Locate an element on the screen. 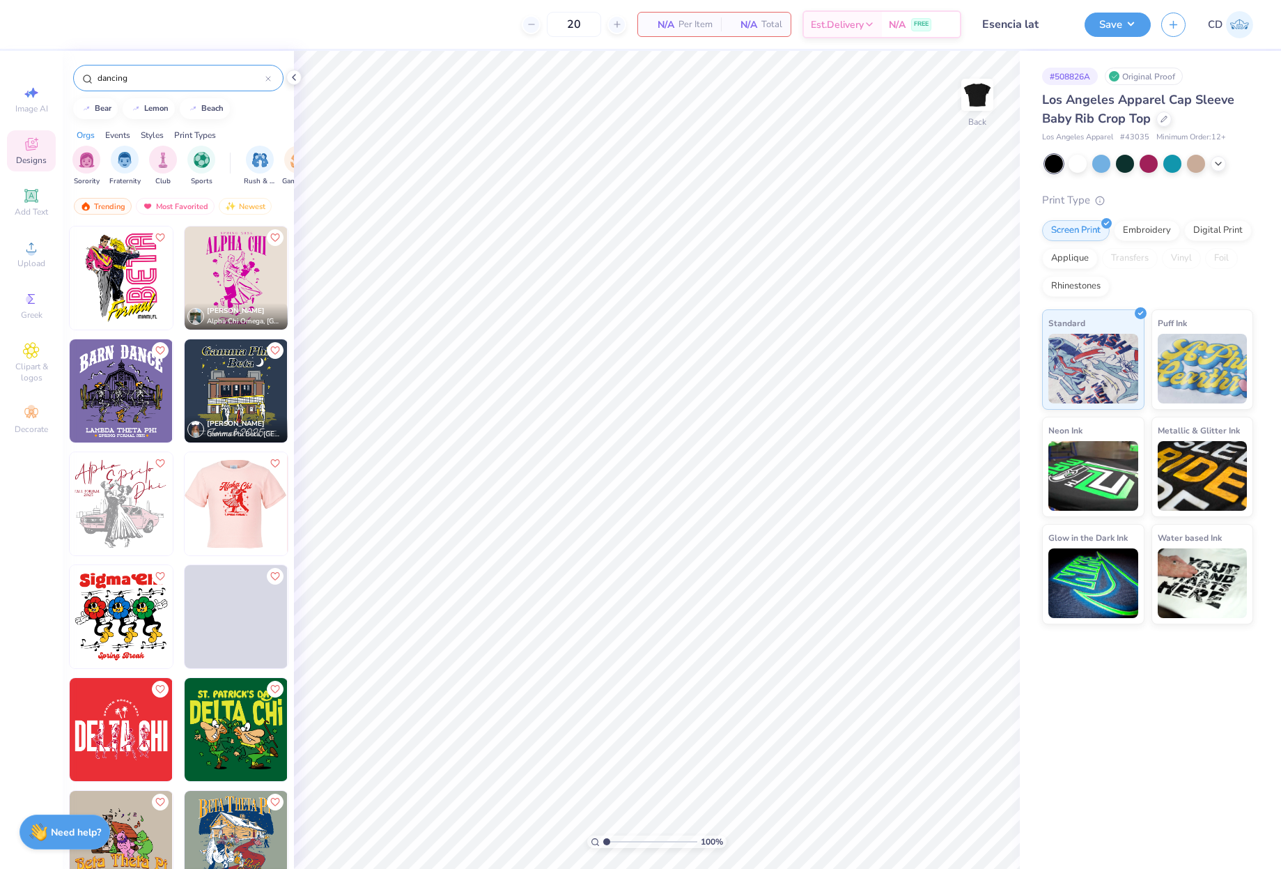 Image resolution: width=1281 pixels, height=869 pixels. span: 100 % is located at coordinates (712, 842).